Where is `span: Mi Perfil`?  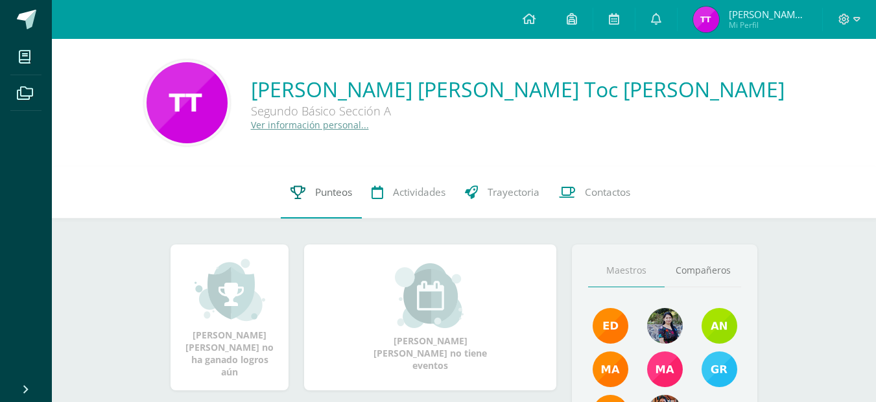
span: Mi Perfil is located at coordinates (768, 25).